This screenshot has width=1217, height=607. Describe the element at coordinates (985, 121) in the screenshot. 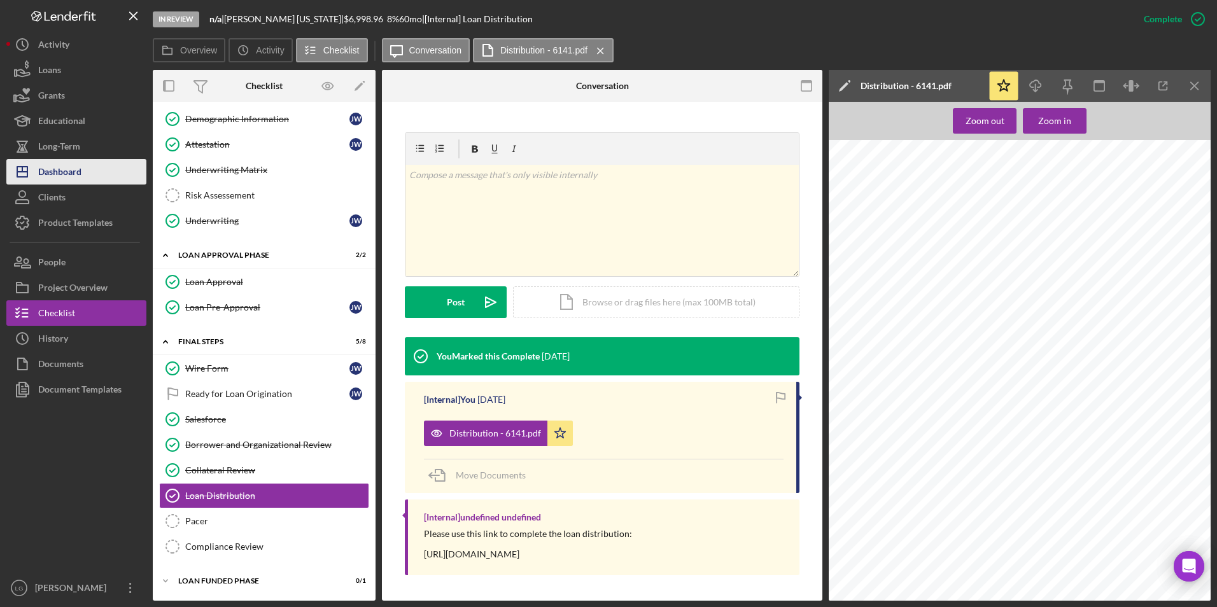

I see `button: Zoom out` at that location.